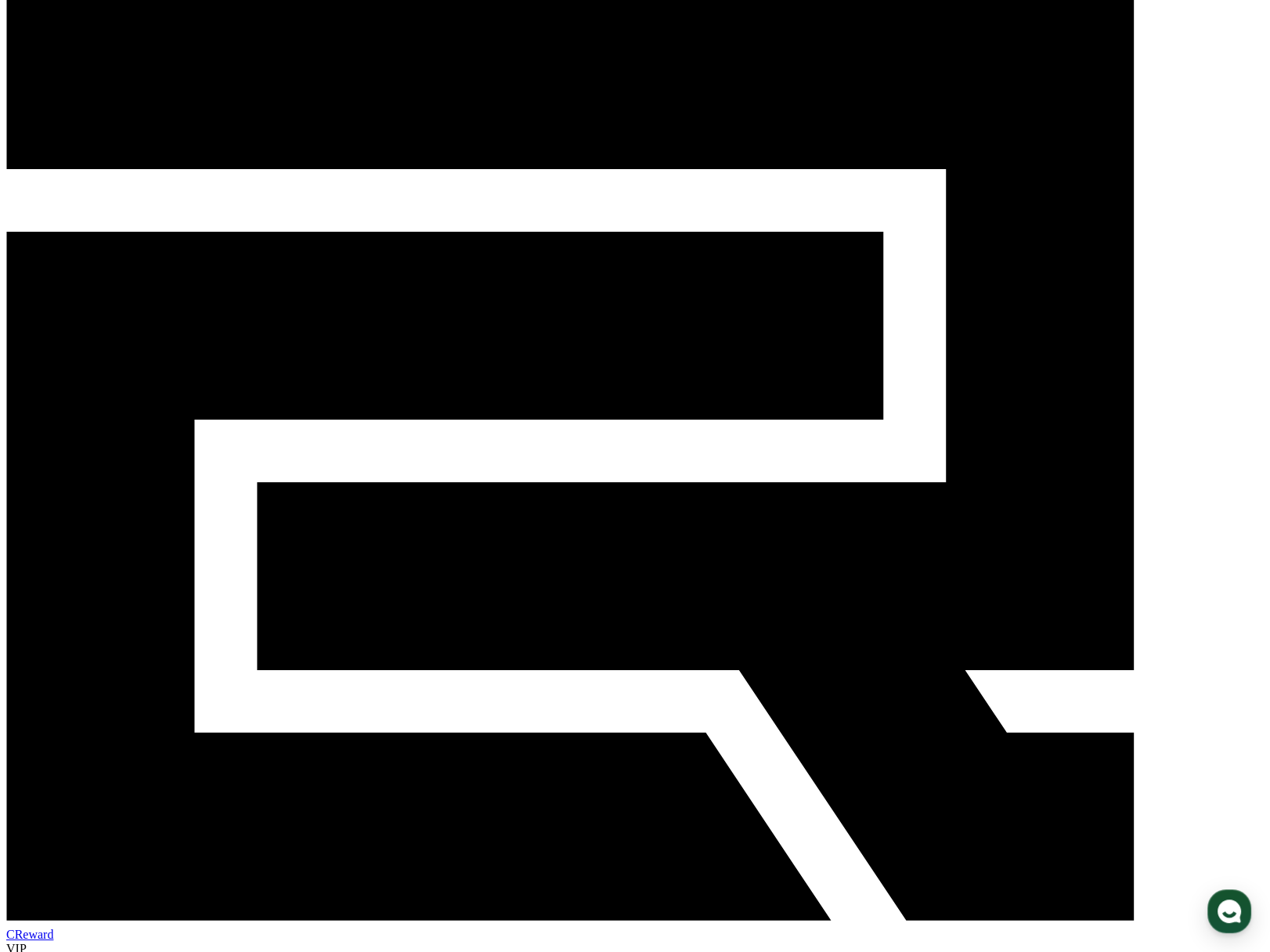  Describe the element at coordinates (29, 934) in the screenshot. I see `span: CReward` at that location.